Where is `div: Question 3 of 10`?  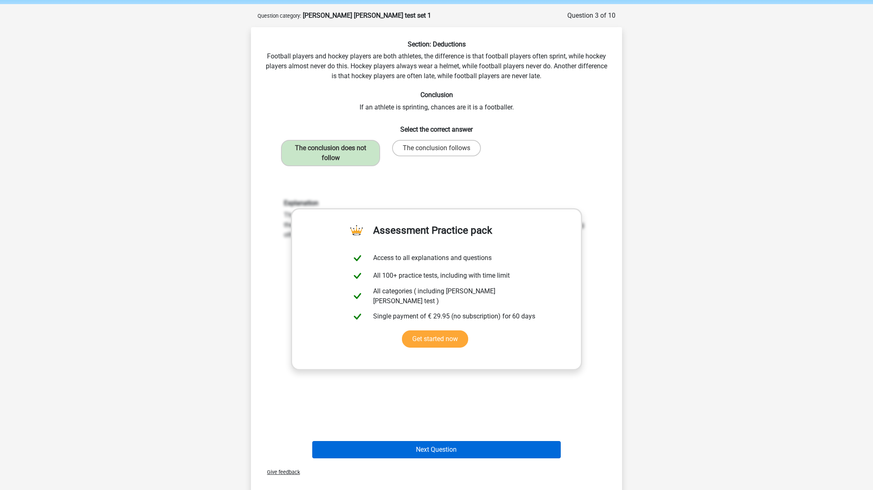 div: Question 3 of 10 is located at coordinates (591, 16).